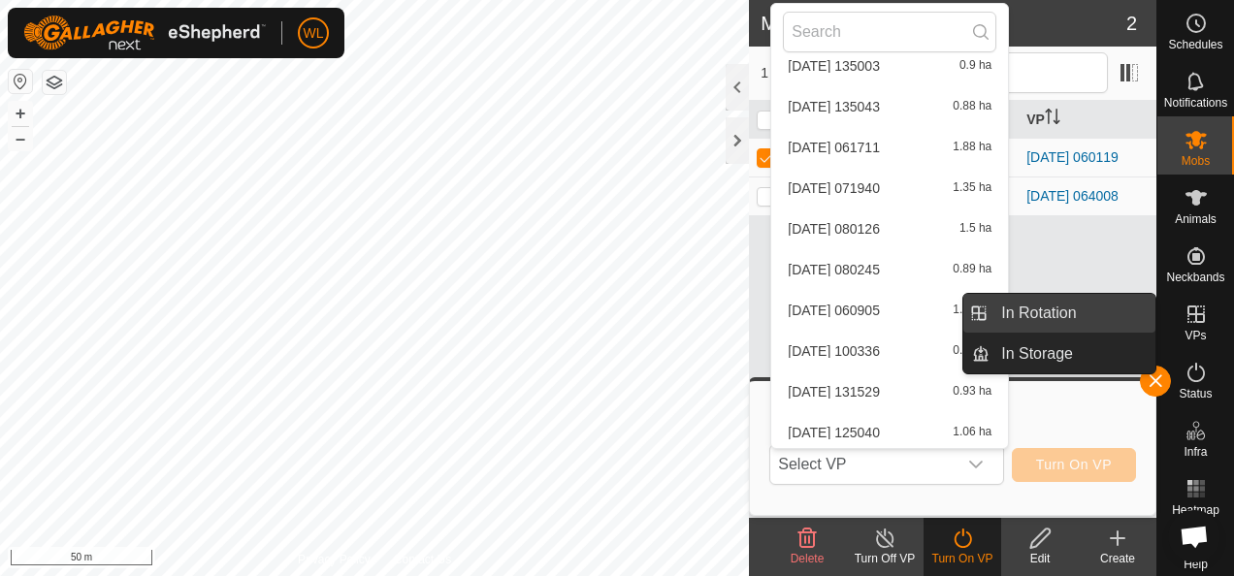  What do you see at coordinates (334, 560) in the screenshot?
I see `a: Privacy Policy` at bounding box center [334, 560].